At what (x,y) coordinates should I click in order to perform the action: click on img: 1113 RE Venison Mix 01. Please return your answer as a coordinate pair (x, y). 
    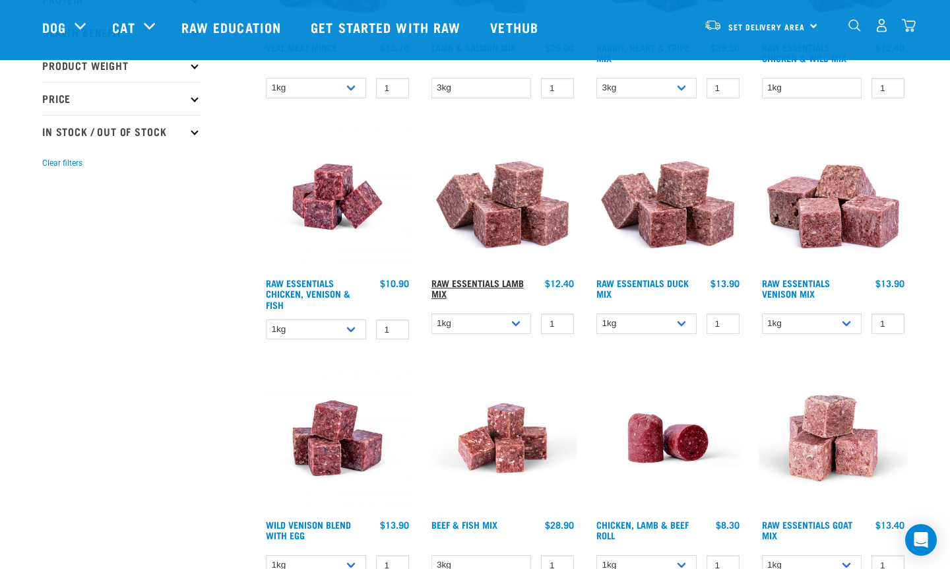
    Looking at the image, I should click on (834, 197).